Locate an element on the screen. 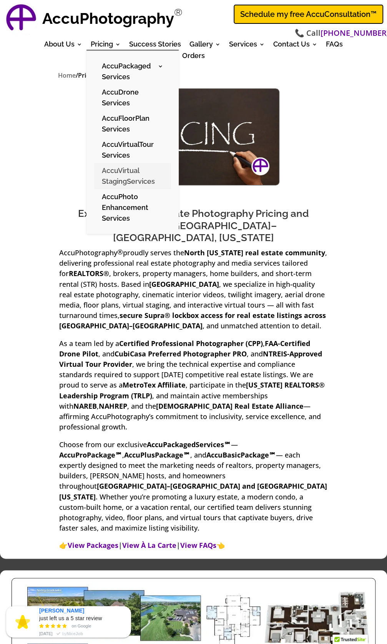  strong: AccuProPackage℠ is located at coordinates (91, 455).